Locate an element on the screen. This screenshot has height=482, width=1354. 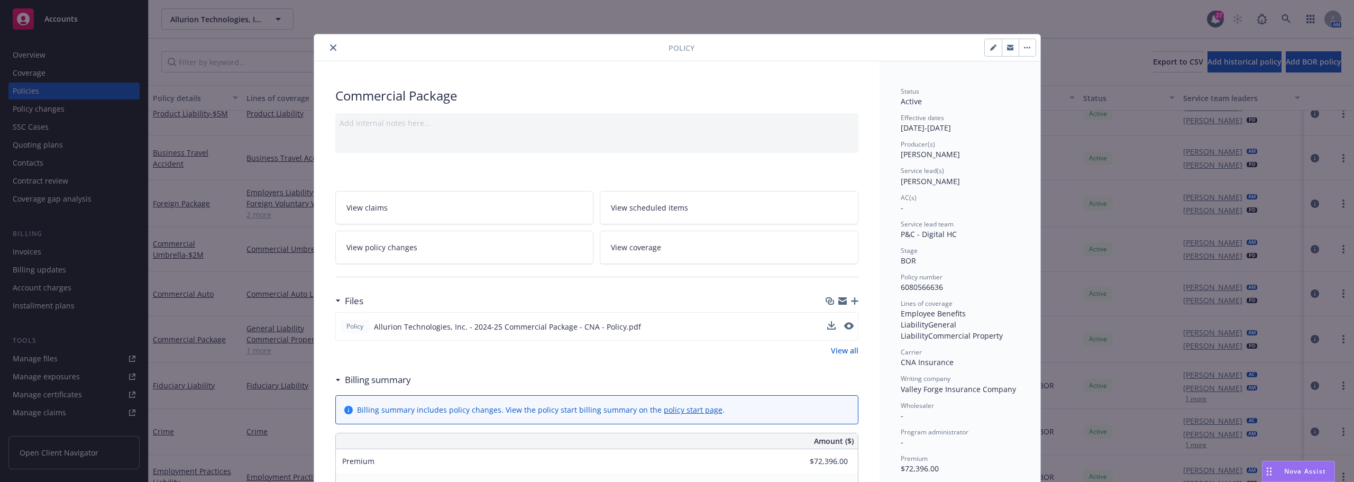
span: Lines of coverage is located at coordinates (927, 303).